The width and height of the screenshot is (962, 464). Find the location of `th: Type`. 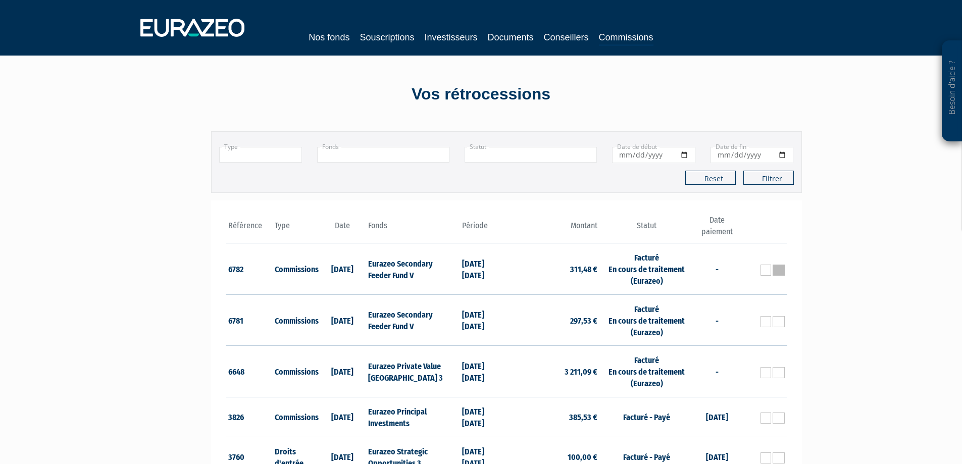

th: Type is located at coordinates (295, 229).